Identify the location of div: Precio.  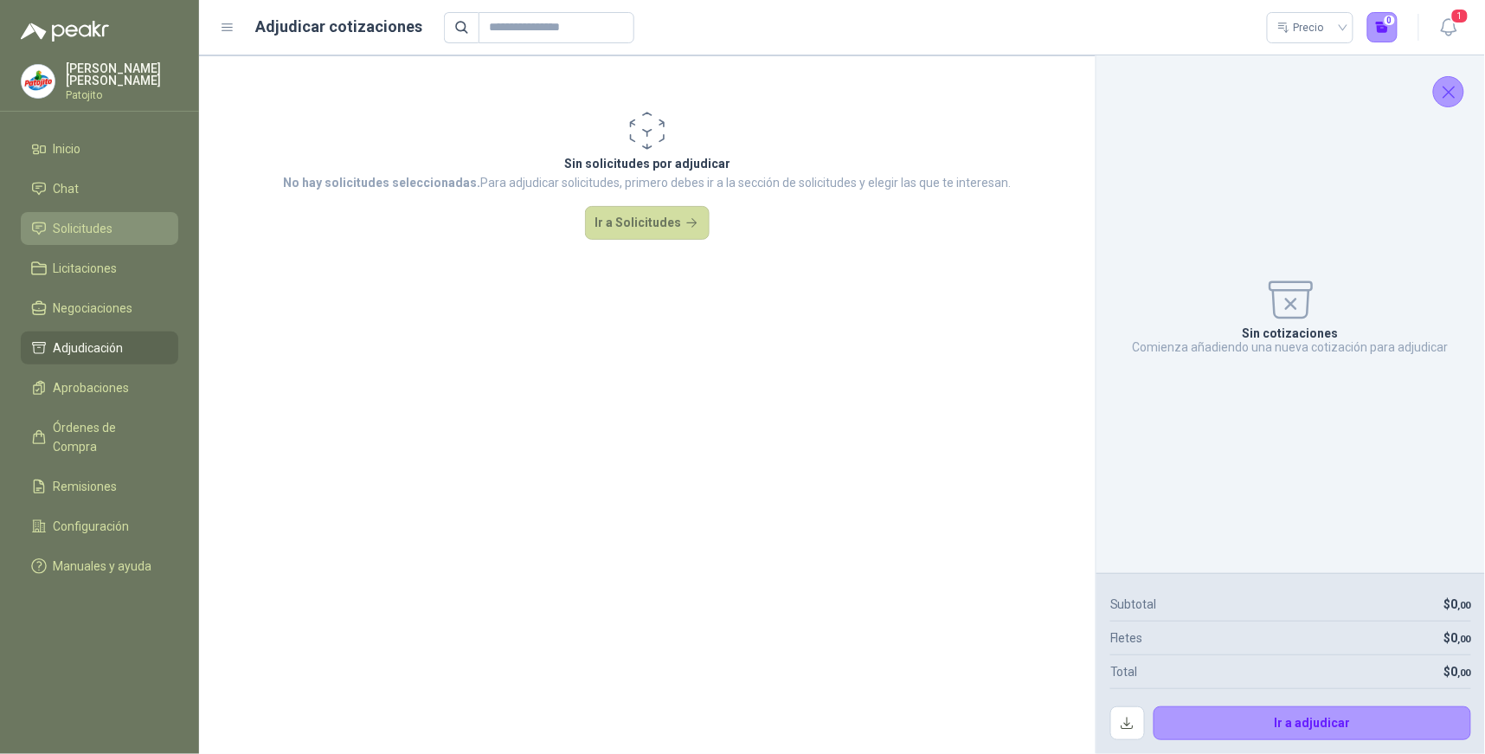
(1303, 28).